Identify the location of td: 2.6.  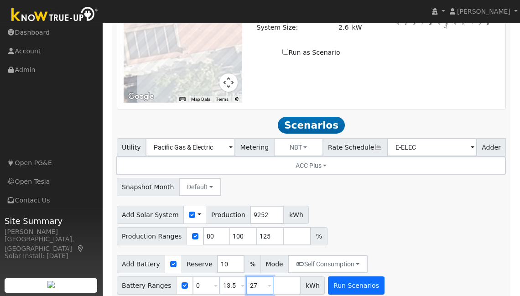
(337, 27).